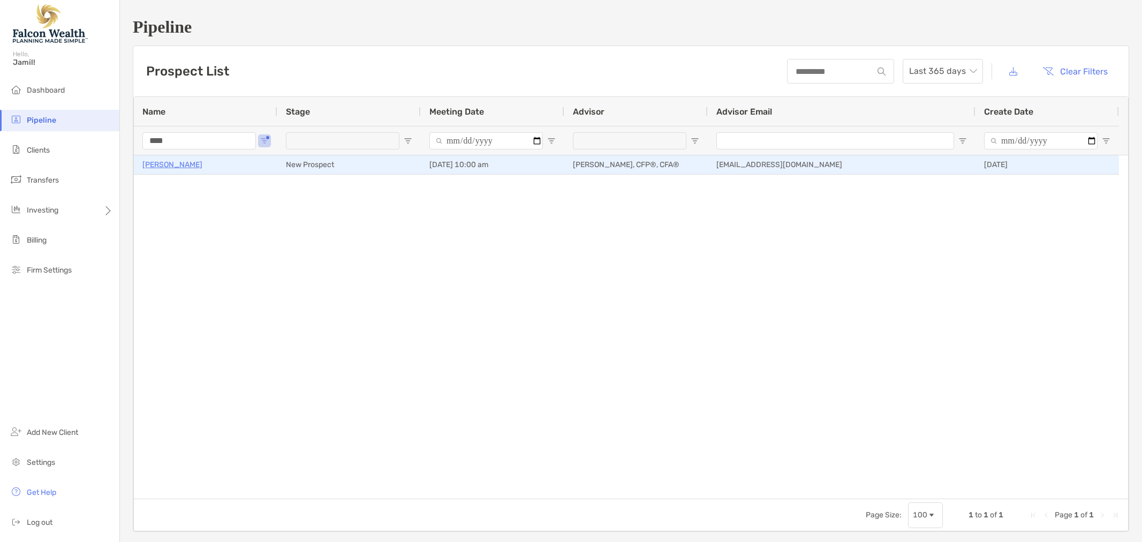 This screenshot has width=1142, height=542. Describe the element at coordinates (46, 90) in the screenshot. I see `span: Dashboard` at that location.